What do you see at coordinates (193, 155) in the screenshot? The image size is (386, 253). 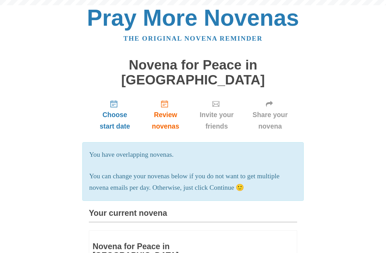 I see `p: You have overlapping novenas.` at bounding box center [193, 155].